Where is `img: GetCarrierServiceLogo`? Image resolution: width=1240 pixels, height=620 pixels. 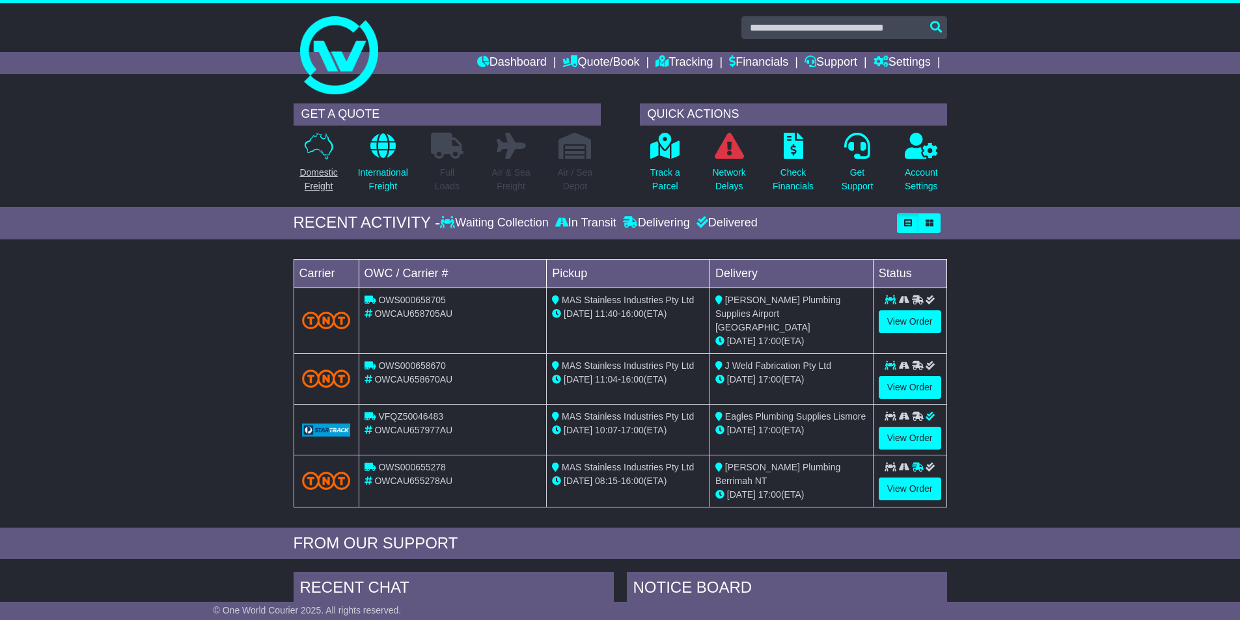
img: GetCarrierServiceLogo is located at coordinates (326, 430).